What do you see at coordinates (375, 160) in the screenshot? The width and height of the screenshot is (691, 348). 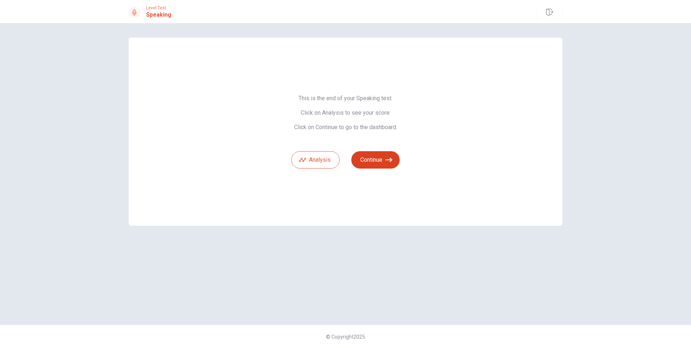 I see `button: Continue` at bounding box center [375, 160].